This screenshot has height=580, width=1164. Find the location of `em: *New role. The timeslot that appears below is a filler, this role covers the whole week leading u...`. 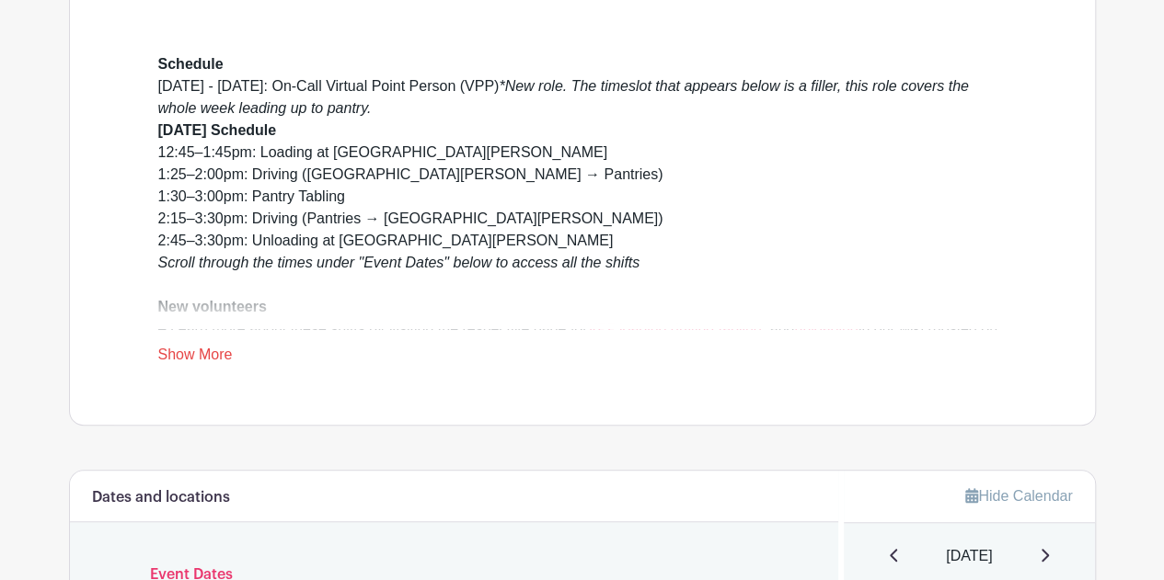

em: *New role. The timeslot that appears below is a filler, this role covers the whole week leading u... is located at coordinates (563, 97).